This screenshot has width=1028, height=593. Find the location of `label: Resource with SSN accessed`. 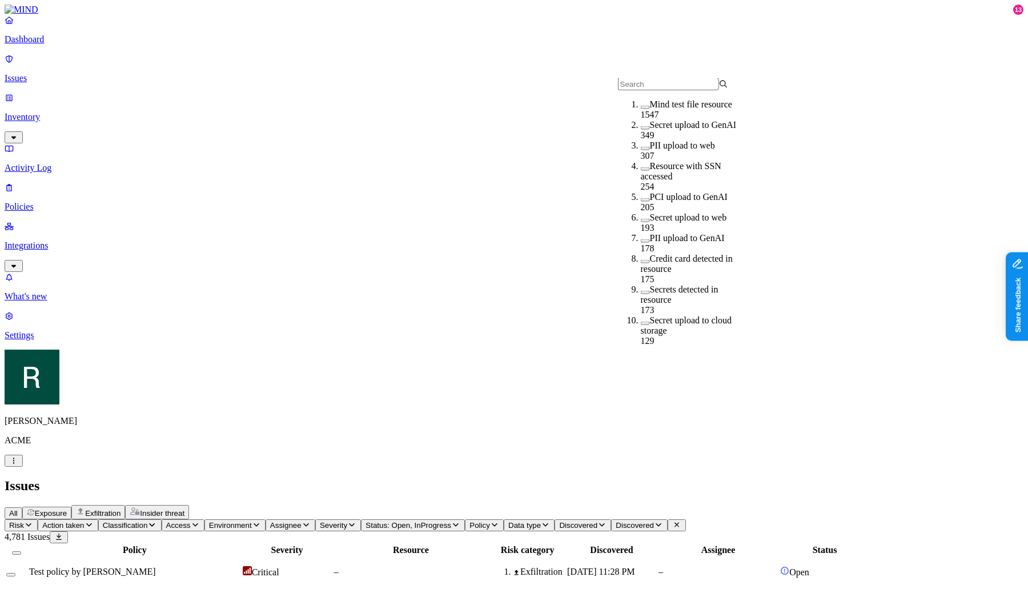

label: Resource with SSN accessed is located at coordinates (681, 171).